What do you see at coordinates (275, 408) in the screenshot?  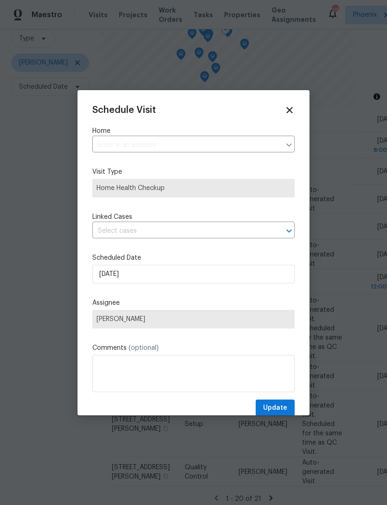 I see `span: Update` at bounding box center [275, 408].